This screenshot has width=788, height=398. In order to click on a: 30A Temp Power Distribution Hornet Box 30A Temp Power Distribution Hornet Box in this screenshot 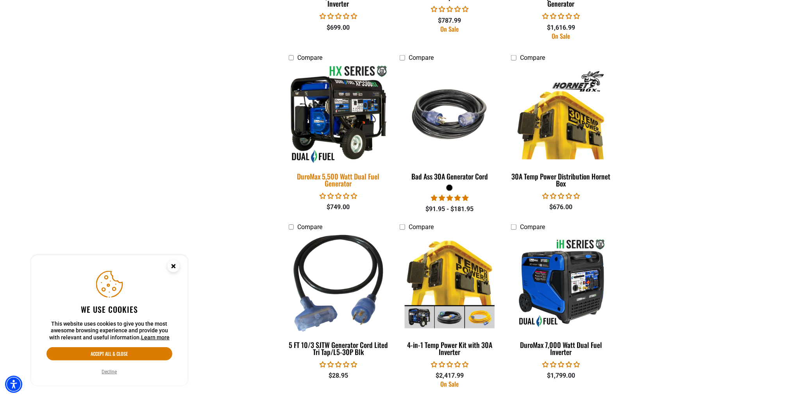, I will do `click(560, 128)`.